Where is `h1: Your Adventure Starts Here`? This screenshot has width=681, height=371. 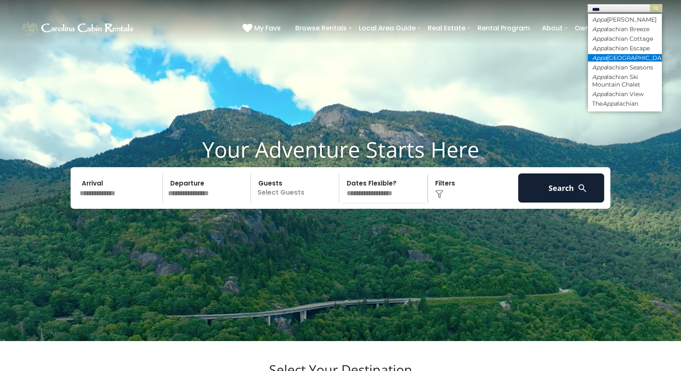 h1: Your Adventure Starts Here is located at coordinates (341, 149).